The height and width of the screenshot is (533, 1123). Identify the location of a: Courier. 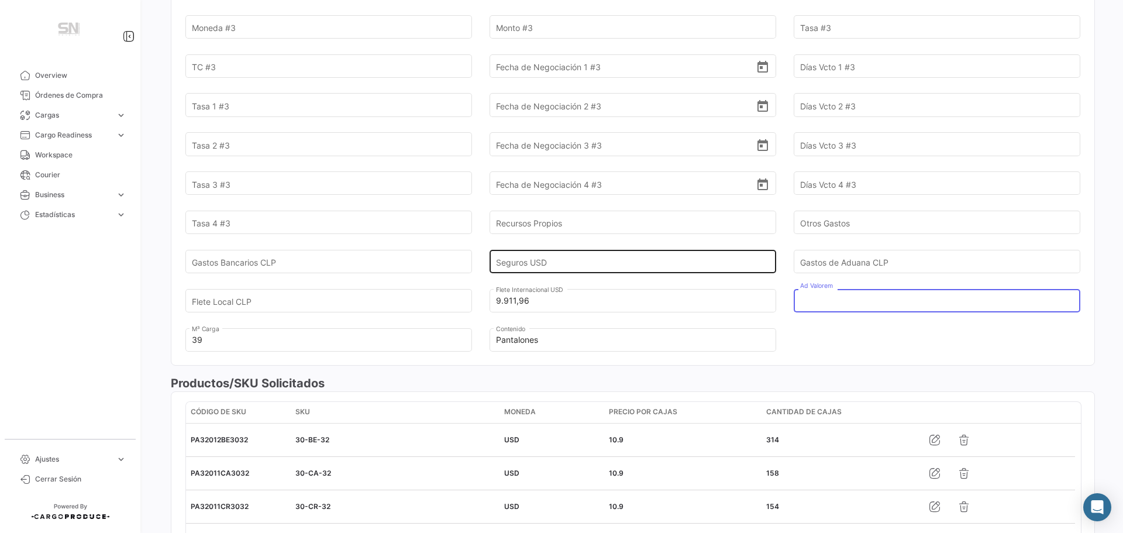
(70, 175).